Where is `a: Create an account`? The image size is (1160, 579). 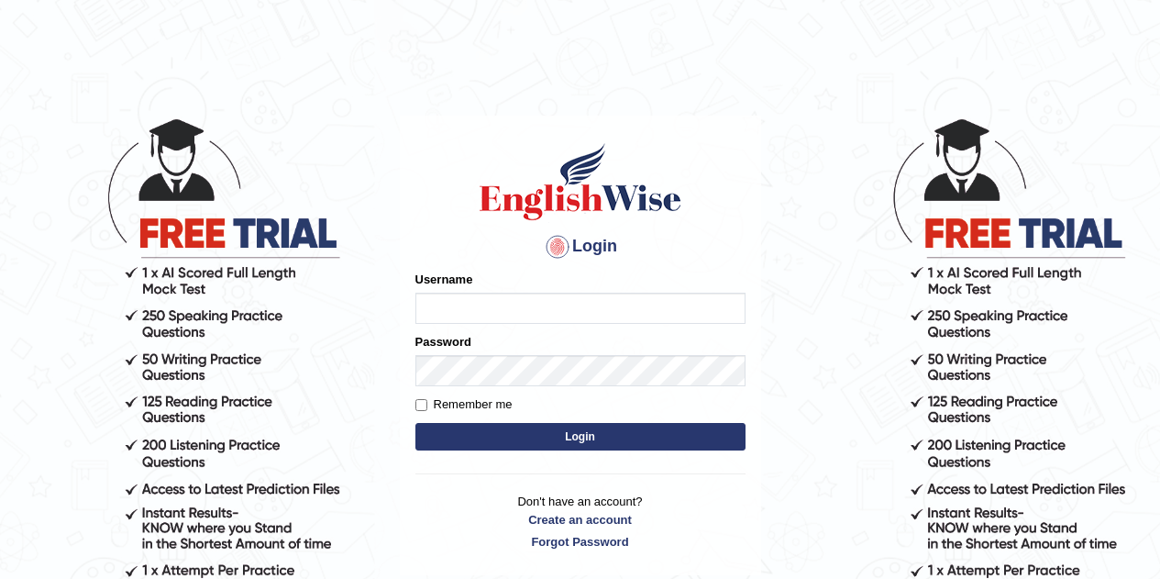 a: Create an account is located at coordinates (581, 519).